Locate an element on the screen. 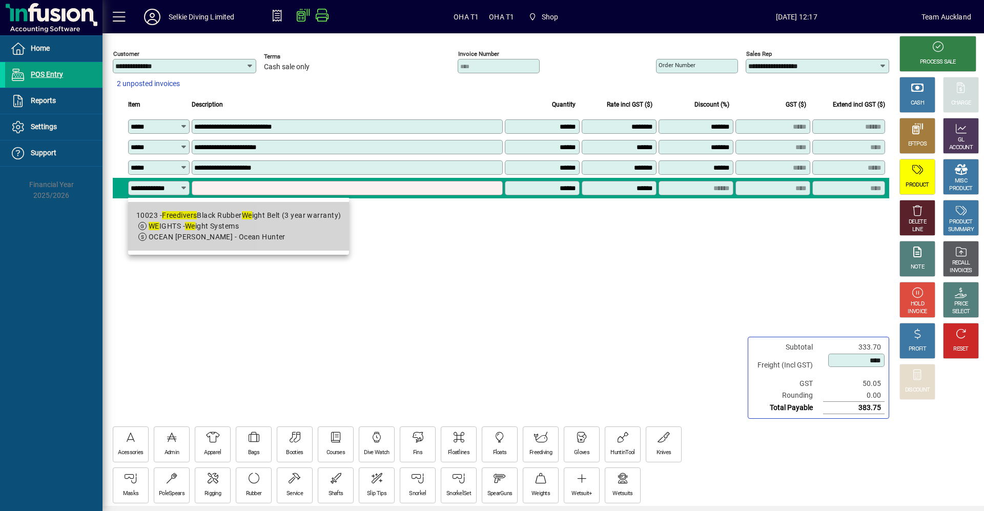 The height and width of the screenshot is (511, 984). div: SELECT is located at coordinates (961, 312).